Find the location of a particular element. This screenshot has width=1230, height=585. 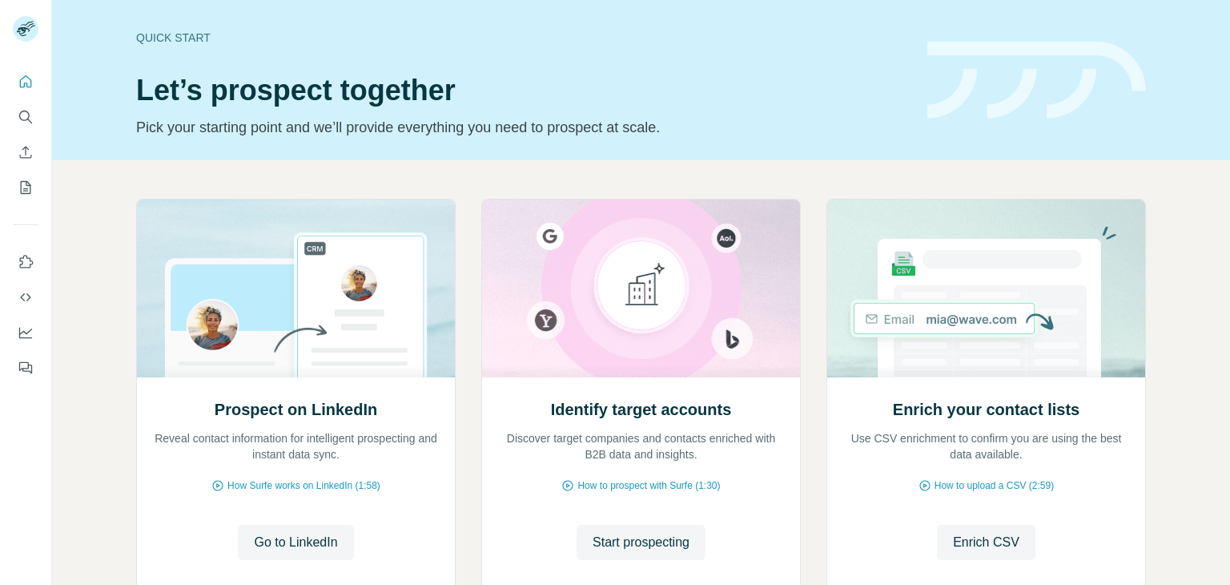

img: Identify target accounts is located at coordinates (641, 288).